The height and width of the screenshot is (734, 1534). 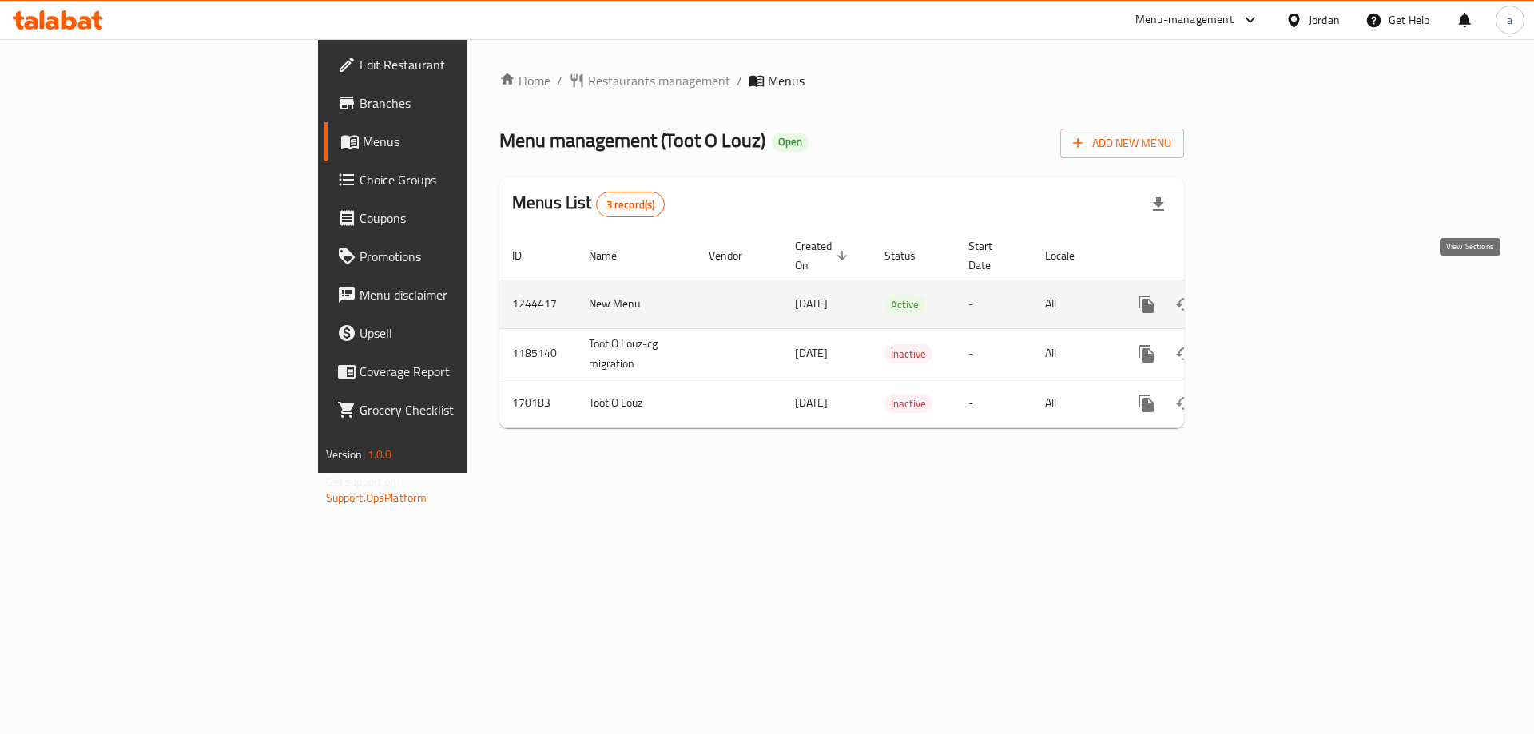 I want to click on span: Get support on:, so click(x=363, y=482).